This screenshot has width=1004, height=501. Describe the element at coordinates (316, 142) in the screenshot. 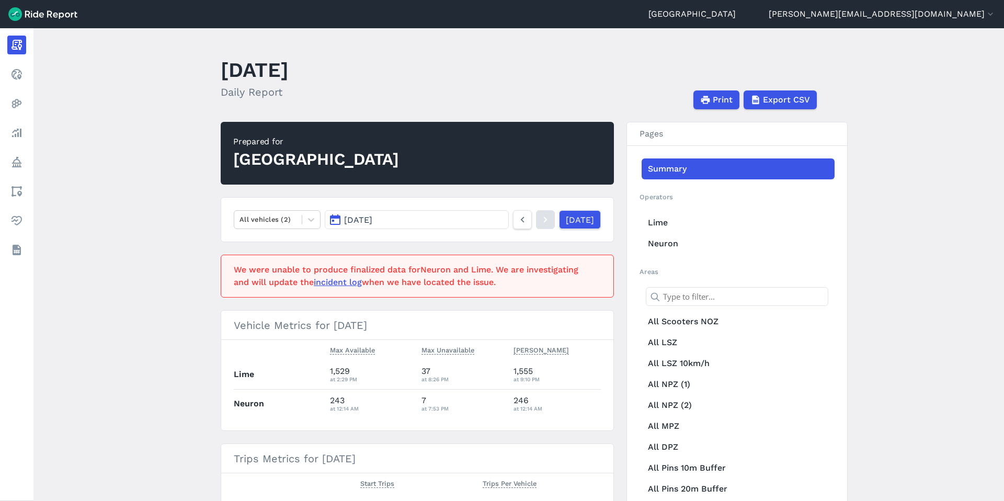

I see `div: Prepared for` at that location.